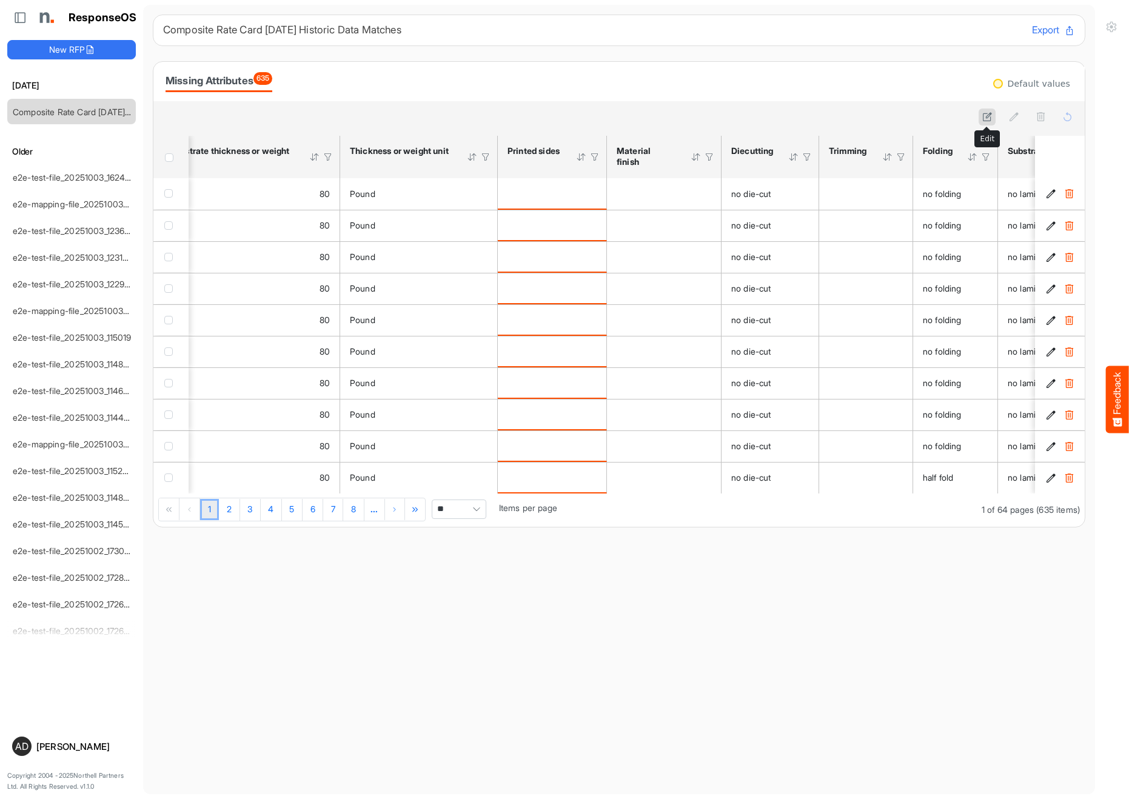 The height and width of the screenshot is (799, 1129). Describe the element at coordinates (72, 337) in the screenshot. I see `a: e2e-test-file_20251003_115019` at that location.